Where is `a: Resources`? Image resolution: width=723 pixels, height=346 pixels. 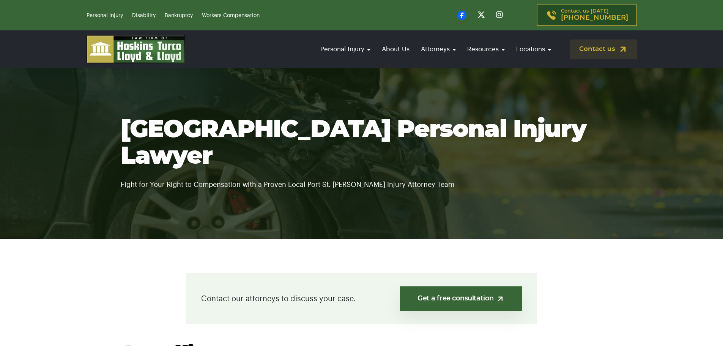 a: Resources is located at coordinates (486, 49).